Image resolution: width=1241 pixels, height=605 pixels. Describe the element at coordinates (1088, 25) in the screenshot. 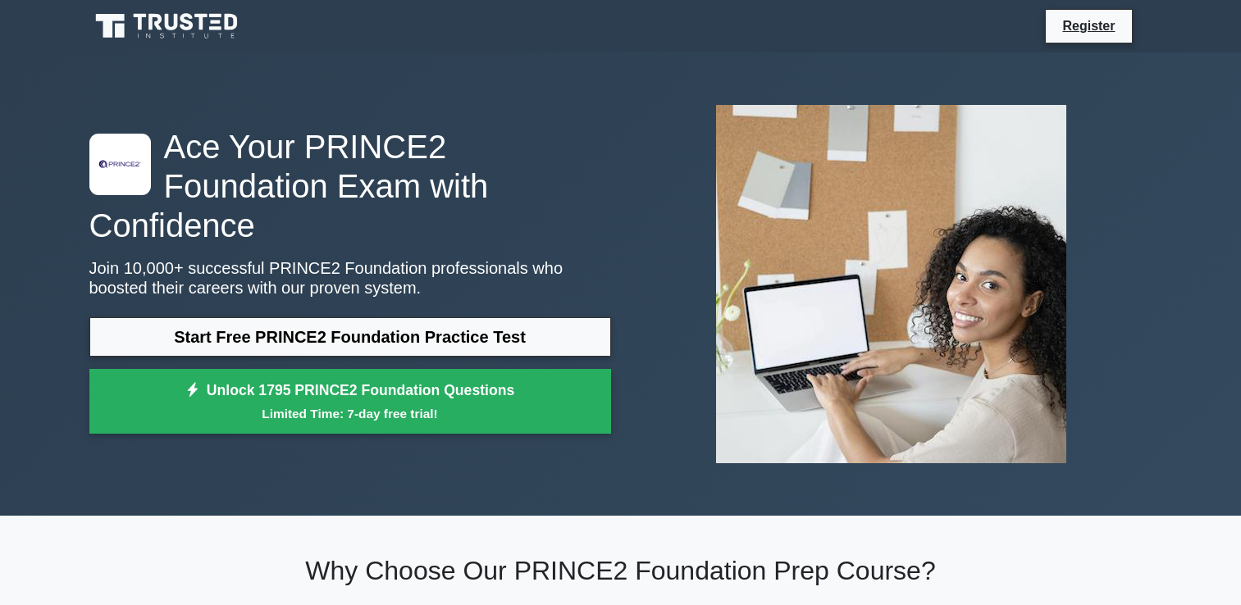

I see `a: Register` at that location.